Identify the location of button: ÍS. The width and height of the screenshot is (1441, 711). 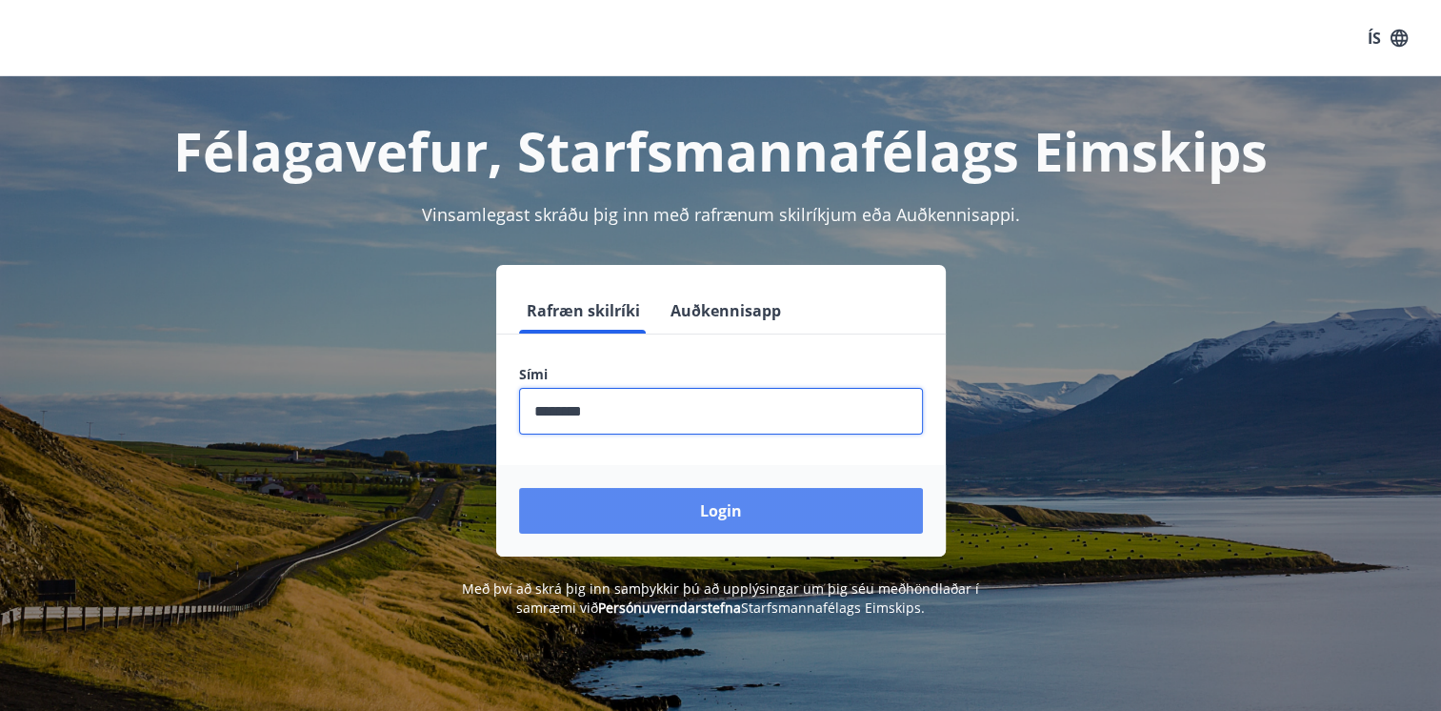
(1388, 38).